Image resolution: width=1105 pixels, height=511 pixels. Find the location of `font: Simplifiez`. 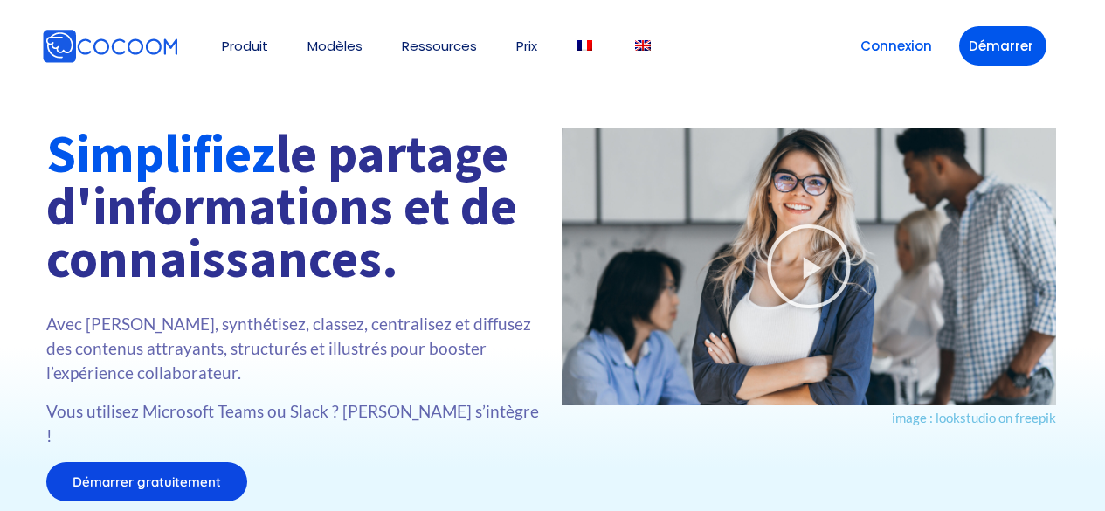

font: Simplifiez is located at coordinates (161, 153).